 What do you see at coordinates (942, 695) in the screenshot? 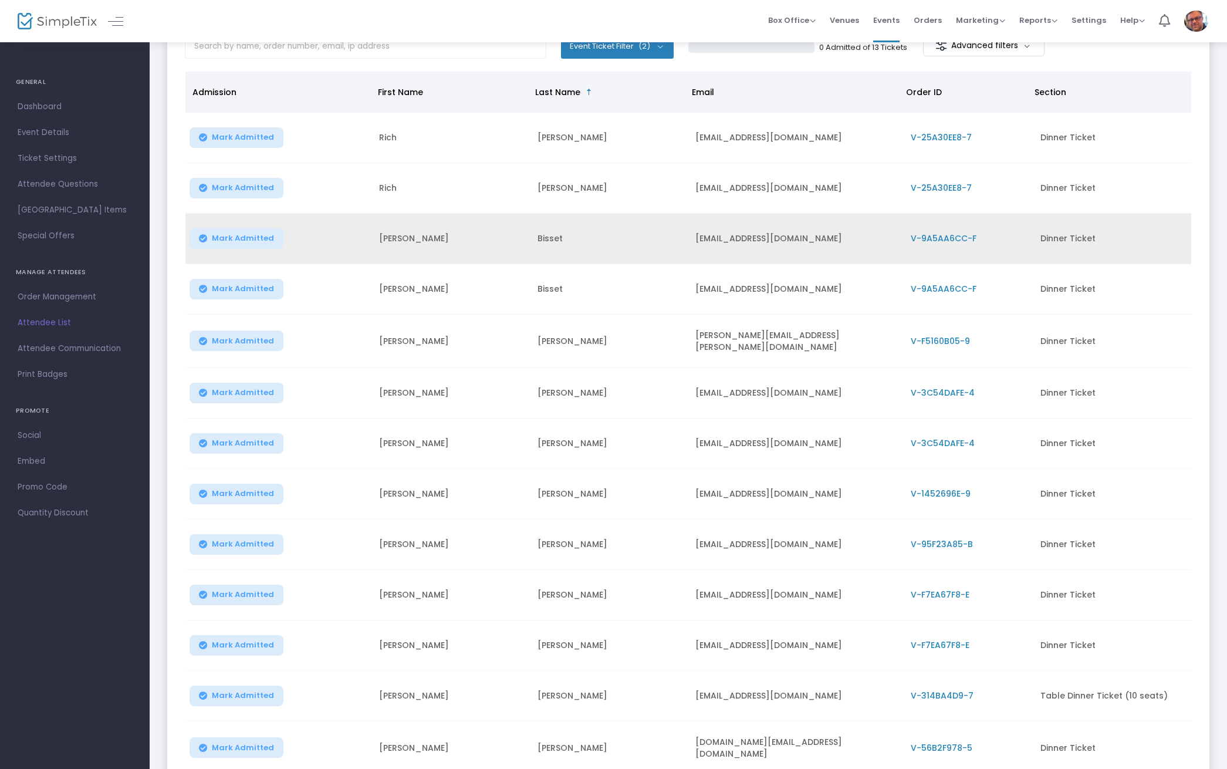
I see `span: V-314BA4D9-7` at bounding box center [942, 695].